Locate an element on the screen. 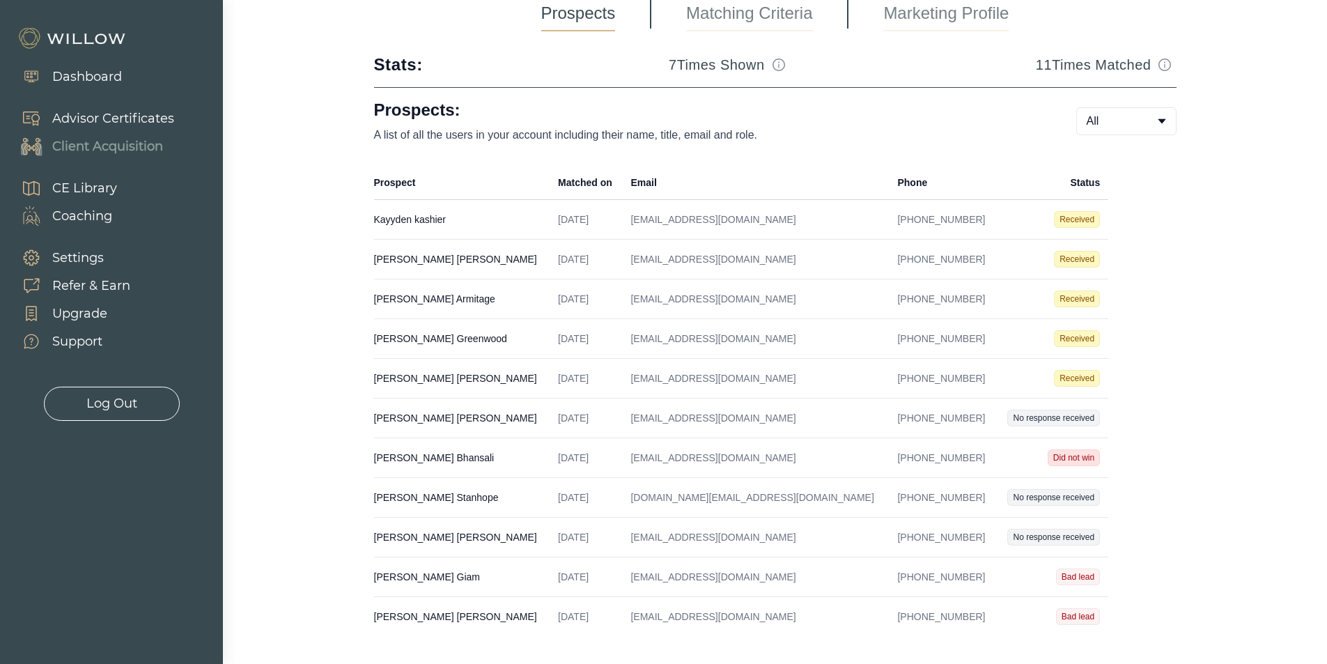  div: Coaching is located at coordinates (82, 216).